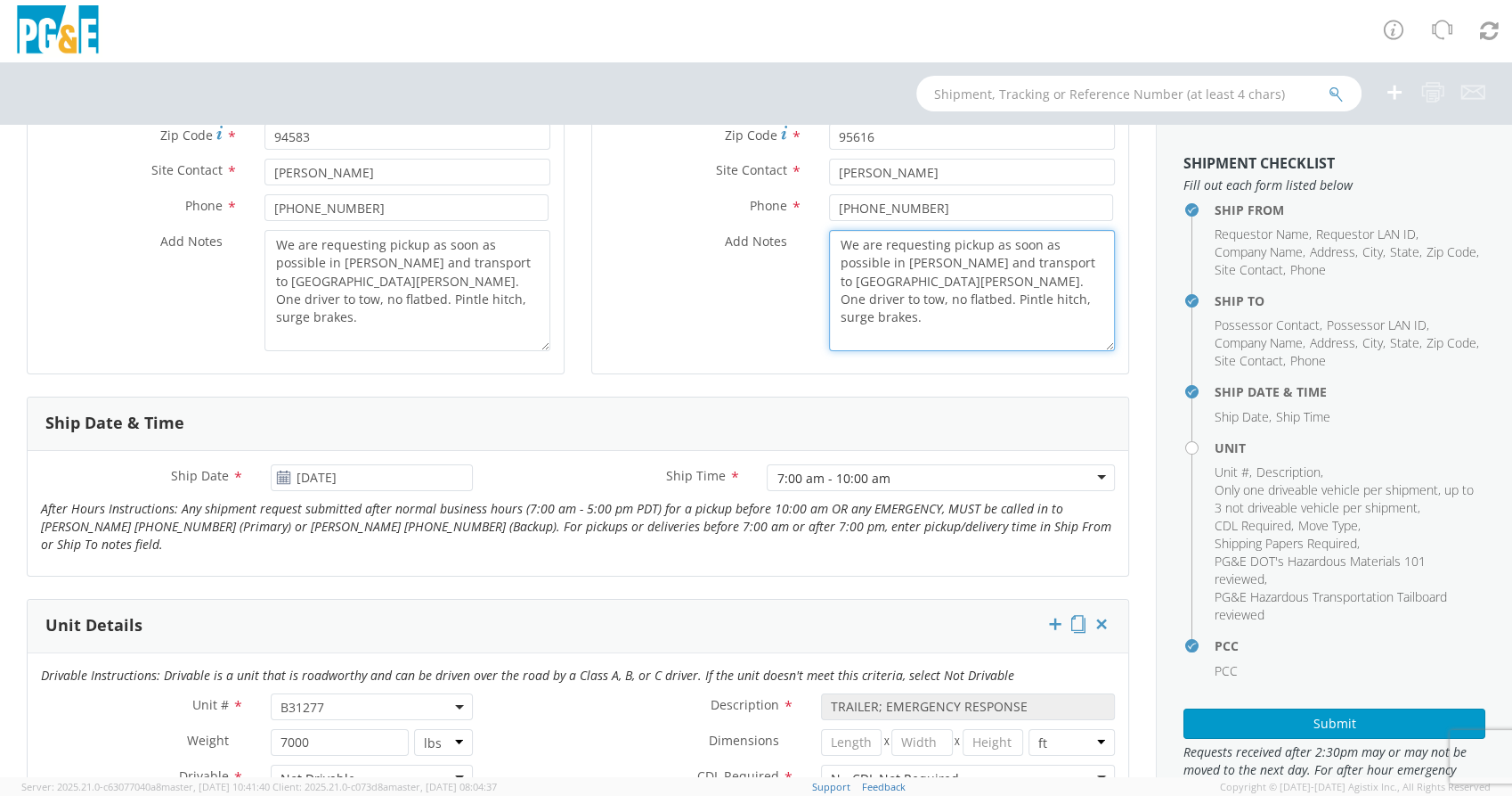  I want to click on h3: Unit Details, so click(94, 626).